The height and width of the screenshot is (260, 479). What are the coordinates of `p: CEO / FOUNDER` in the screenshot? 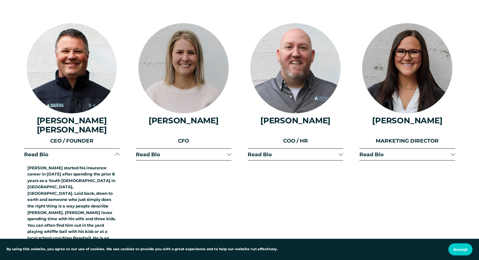 It's located at (72, 141).